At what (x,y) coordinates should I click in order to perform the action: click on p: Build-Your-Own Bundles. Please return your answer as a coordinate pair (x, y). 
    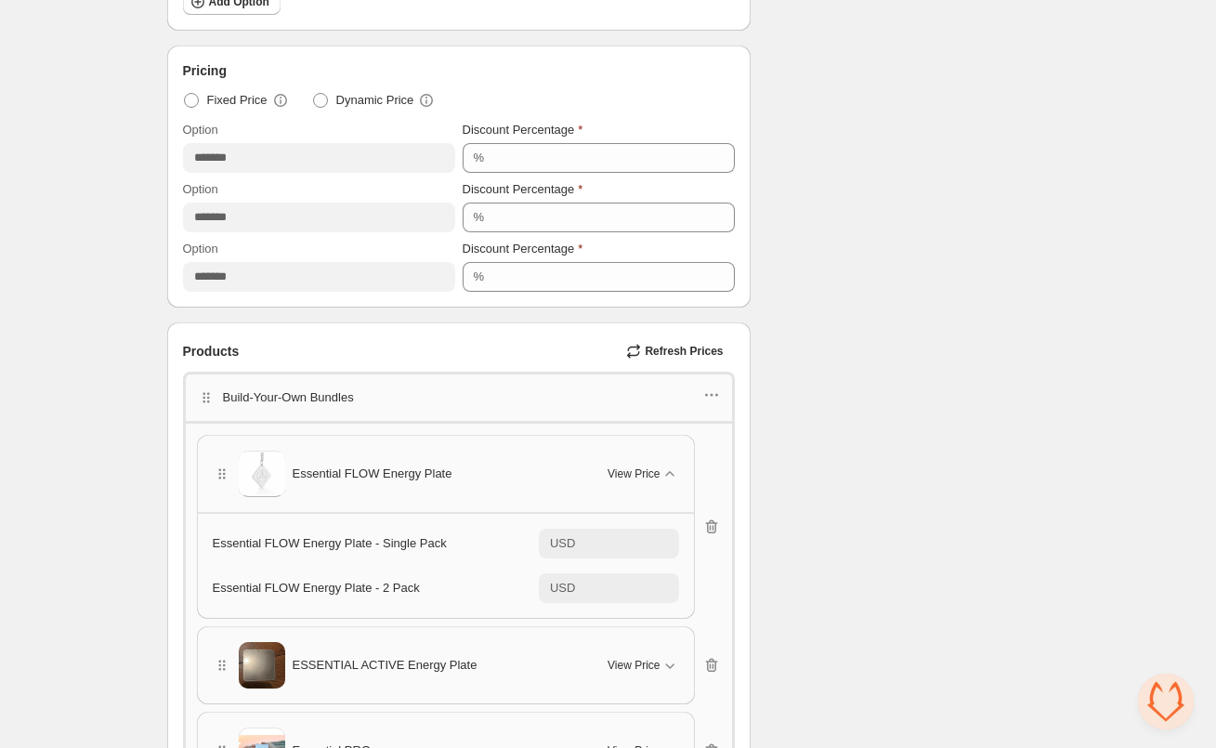
    Looking at the image, I should click on (288, 398).